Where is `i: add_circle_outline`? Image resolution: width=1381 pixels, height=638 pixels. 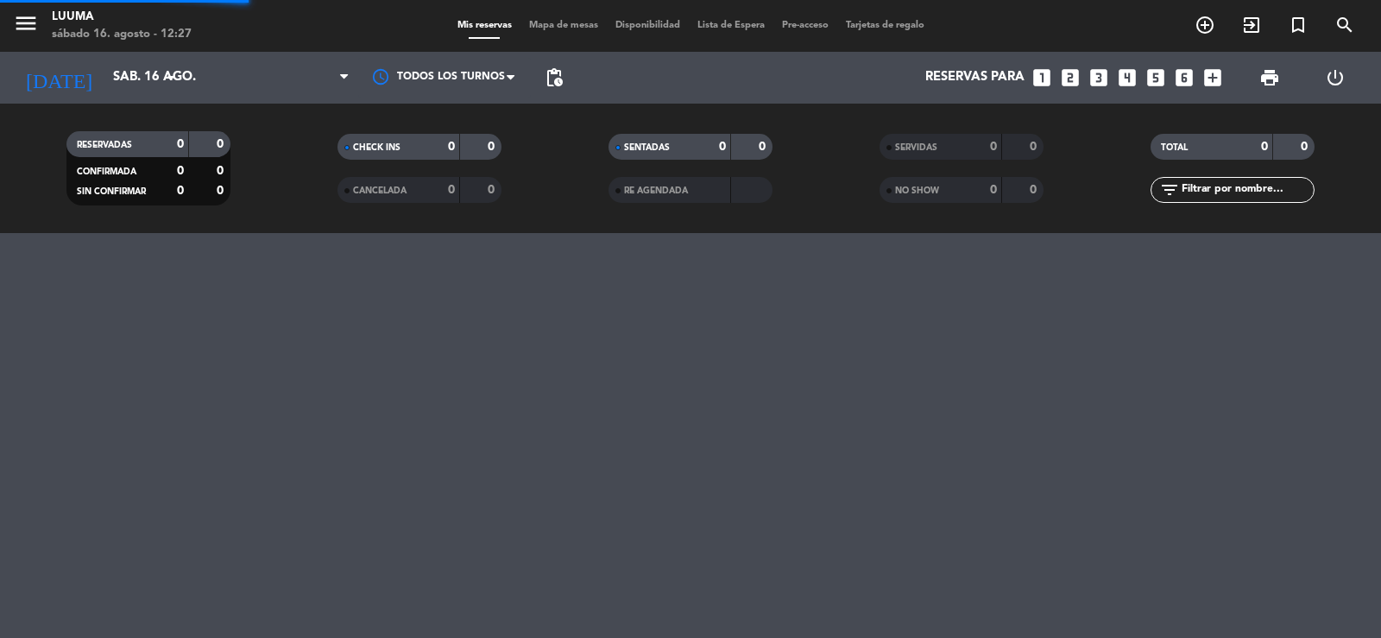 i: add_circle_outline is located at coordinates (1205, 25).